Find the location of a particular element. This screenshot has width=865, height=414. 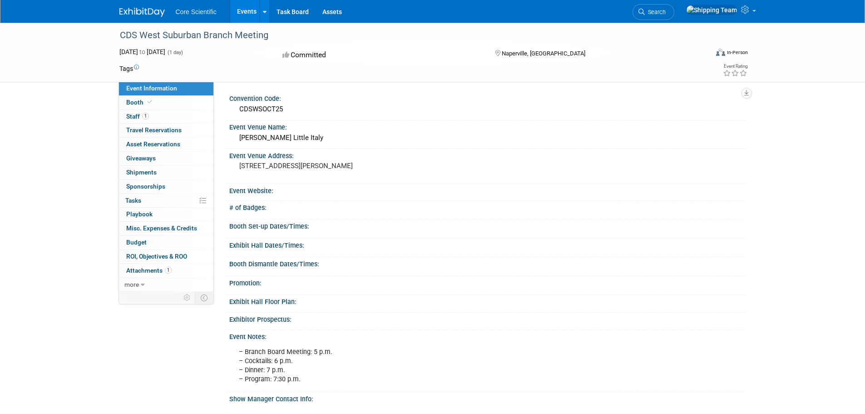

div: Booth Set-up Dates/Times: is located at coordinates (488, 225).